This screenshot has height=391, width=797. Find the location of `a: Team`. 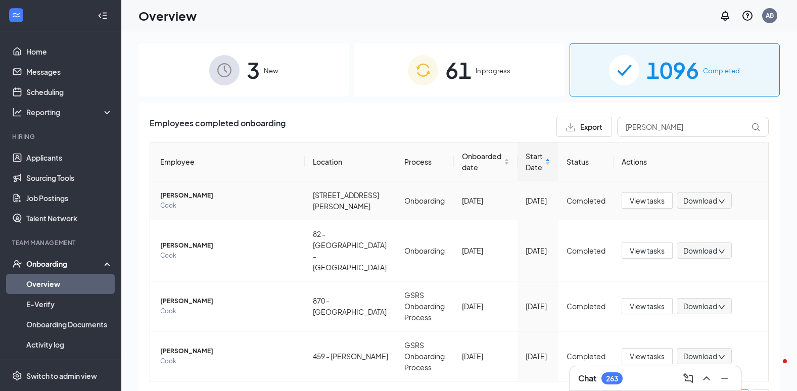

a: Team is located at coordinates (69, 365).